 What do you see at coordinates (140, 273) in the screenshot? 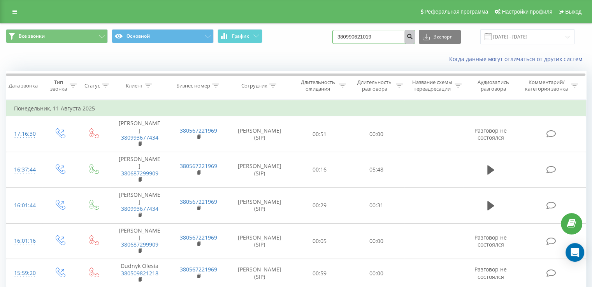
I see `a: 380509821218` at bounding box center [140, 273].